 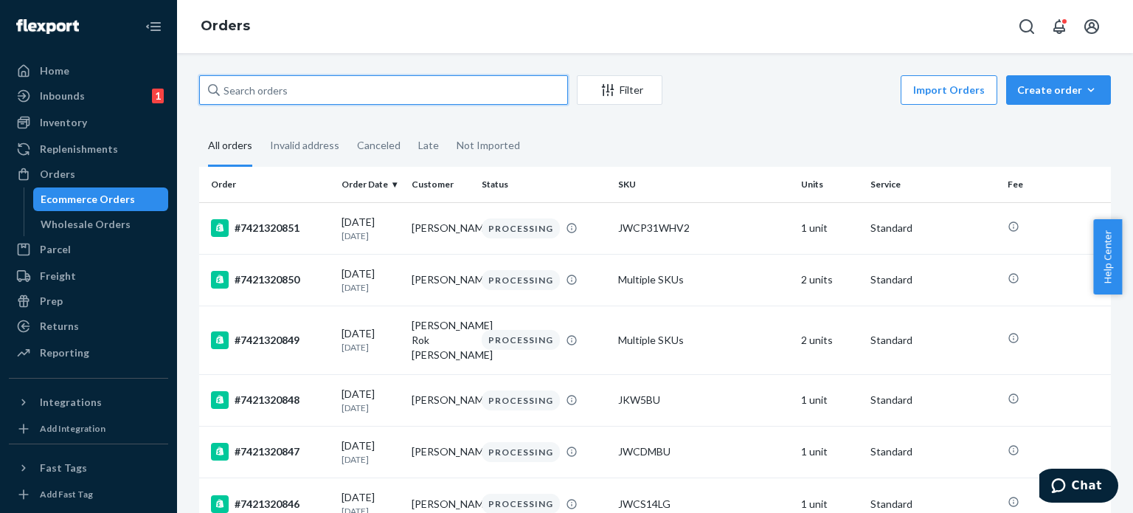 What do you see at coordinates (703, 228) in the screenshot?
I see `div: JWCP31WHV2` at bounding box center [703, 228].